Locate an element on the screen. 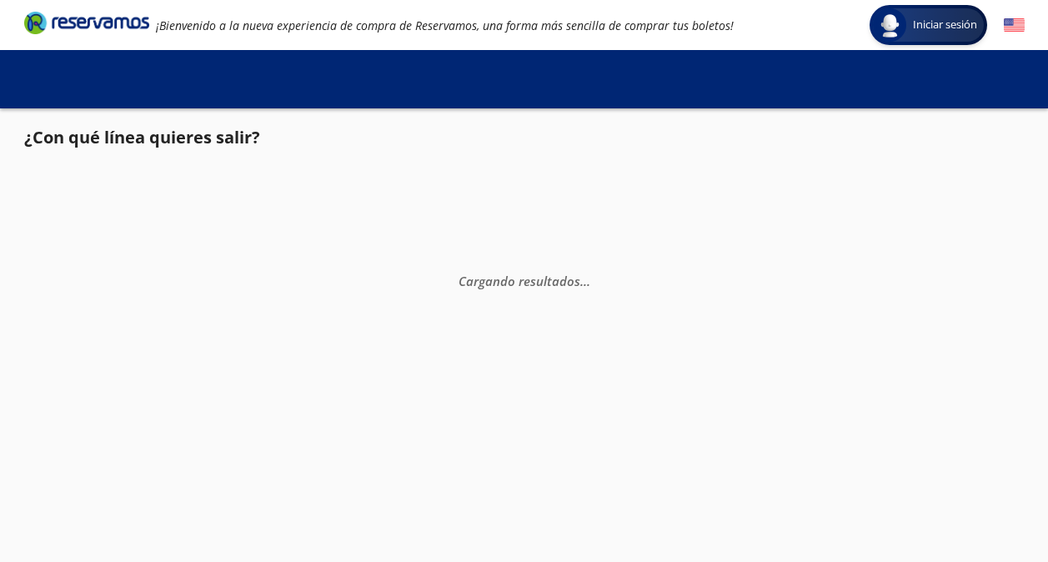  i: Brand Logo is located at coordinates (87, 23).